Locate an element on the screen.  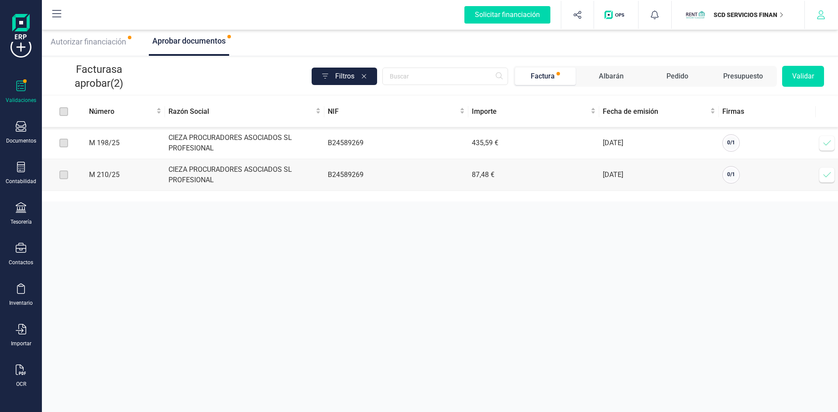
div: OCR is located at coordinates (21, 384).